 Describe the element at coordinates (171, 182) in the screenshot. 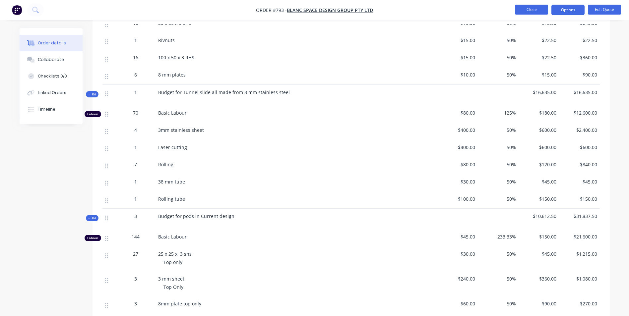

I see `span: 38 mm tube` at that location.